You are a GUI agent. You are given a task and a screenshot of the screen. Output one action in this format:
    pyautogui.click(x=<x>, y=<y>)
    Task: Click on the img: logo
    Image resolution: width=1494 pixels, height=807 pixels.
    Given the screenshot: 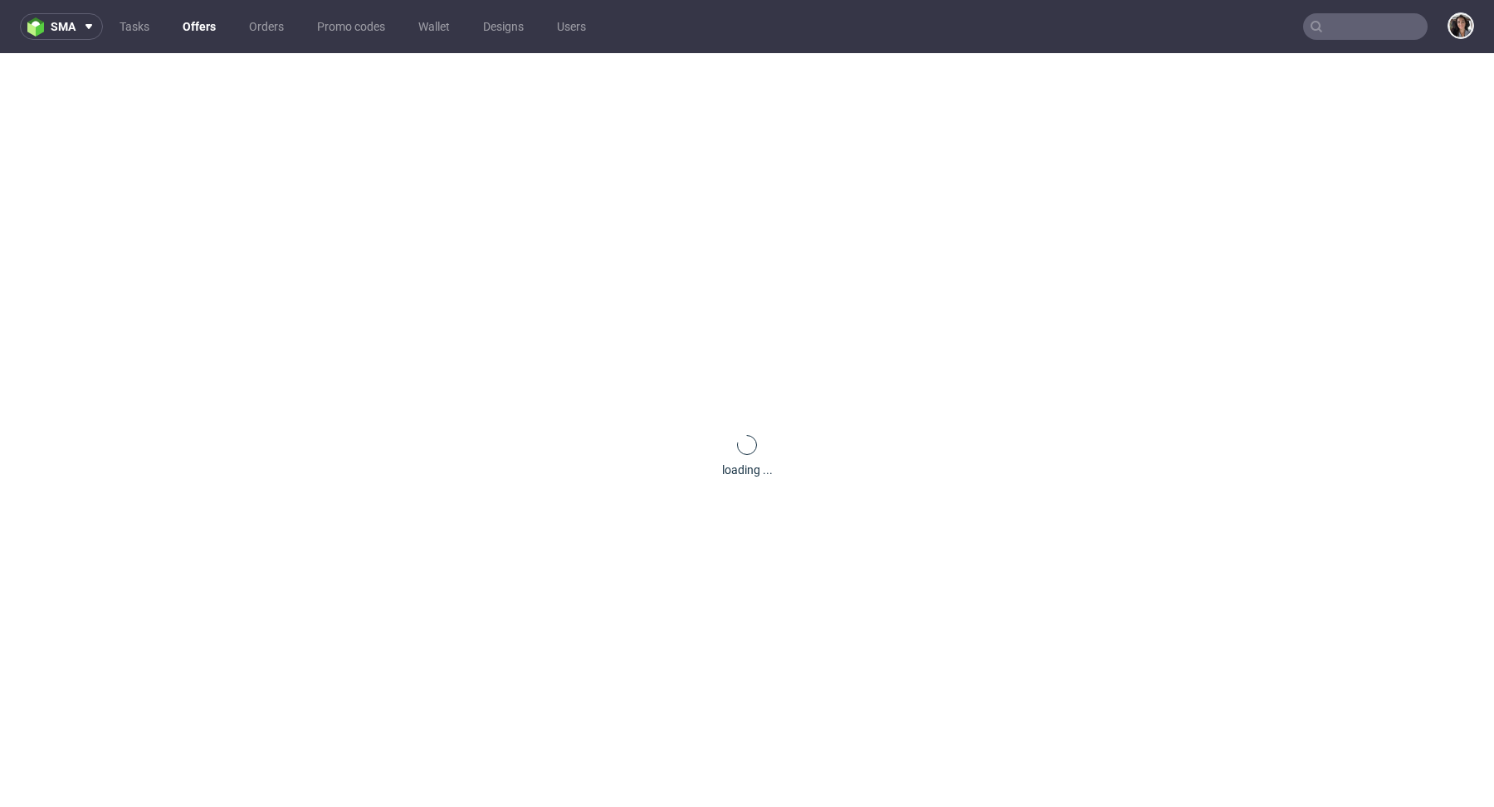 What is the action you would take?
    pyautogui.click(x=39, y=27)
    